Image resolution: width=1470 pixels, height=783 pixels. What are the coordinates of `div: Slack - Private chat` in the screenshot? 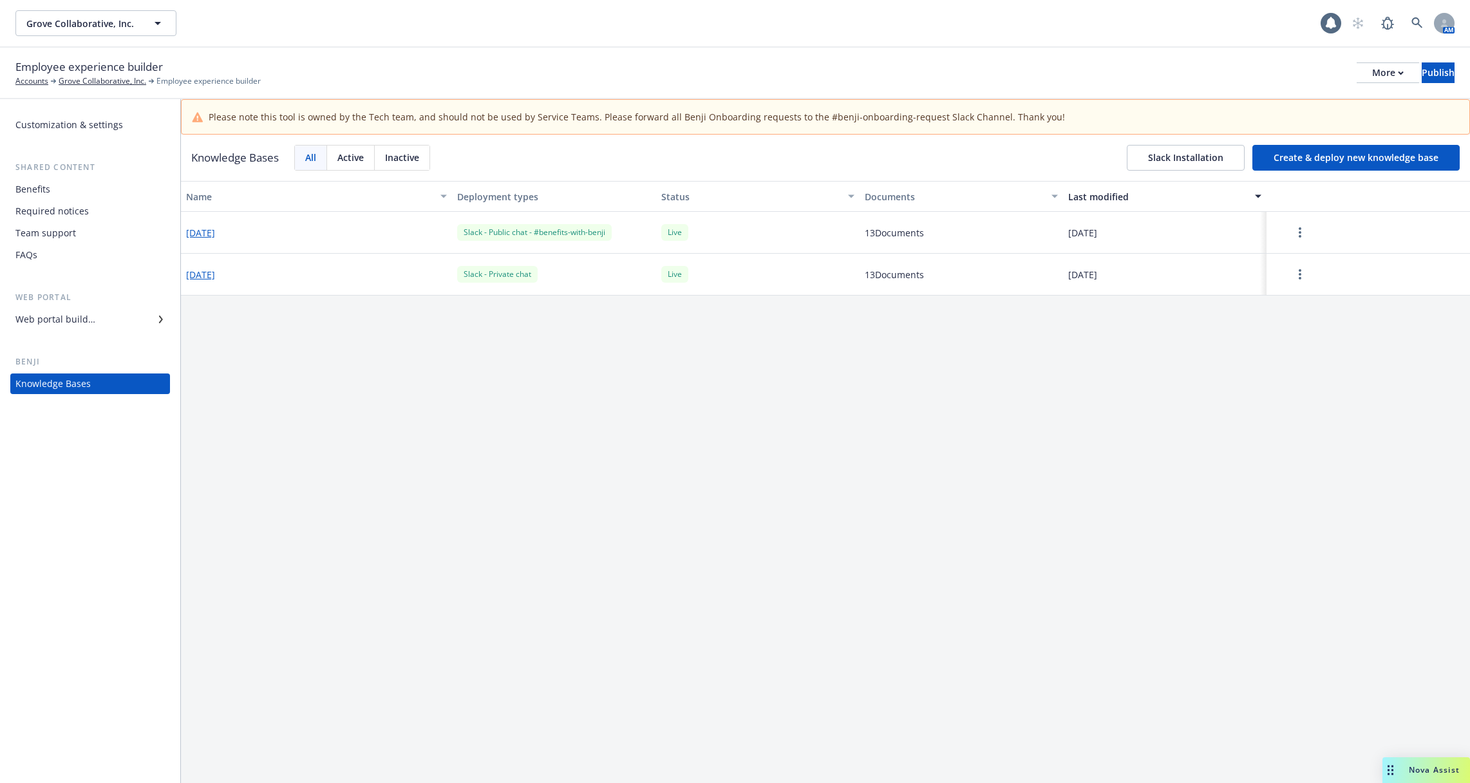 It's located at (497, 274).